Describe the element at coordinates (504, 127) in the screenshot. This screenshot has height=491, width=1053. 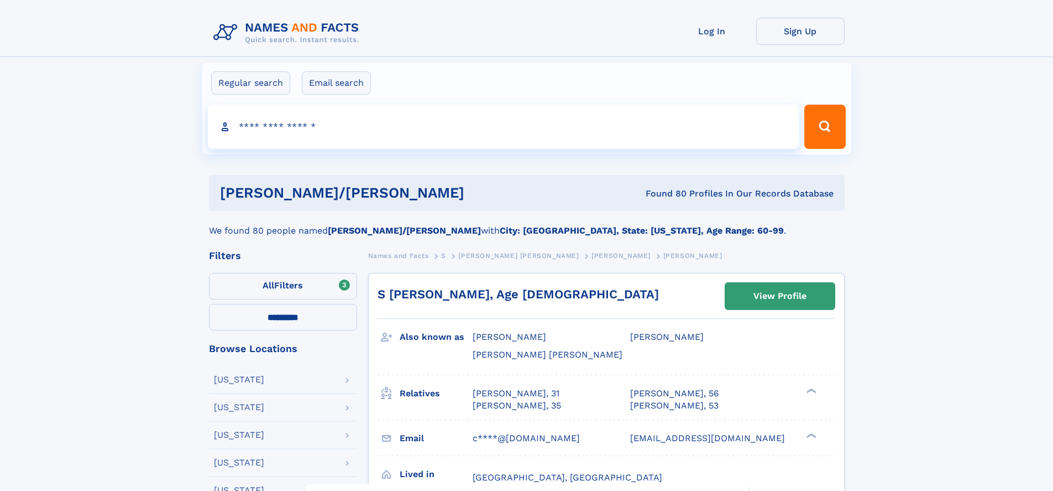
I see `input: search input` at that location.